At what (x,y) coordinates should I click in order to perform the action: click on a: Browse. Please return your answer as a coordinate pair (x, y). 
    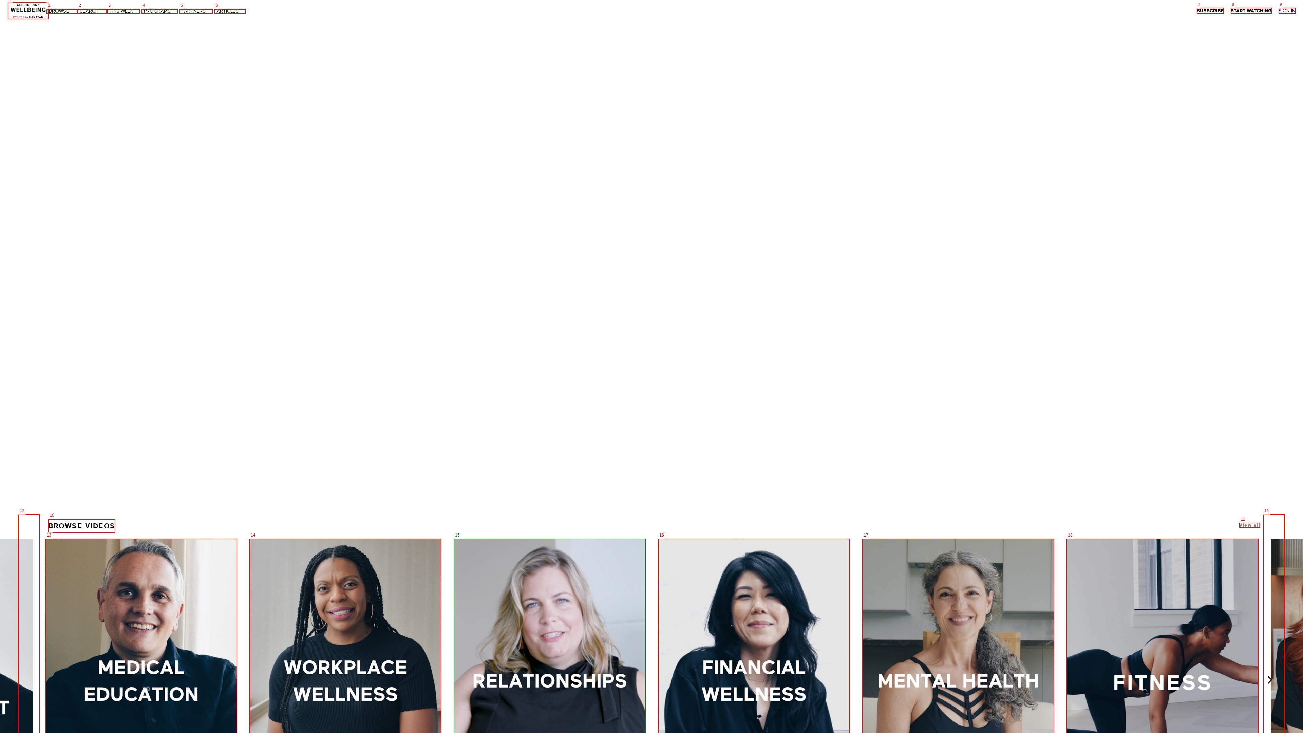
    Looking at the image, I should click on (61, 11).